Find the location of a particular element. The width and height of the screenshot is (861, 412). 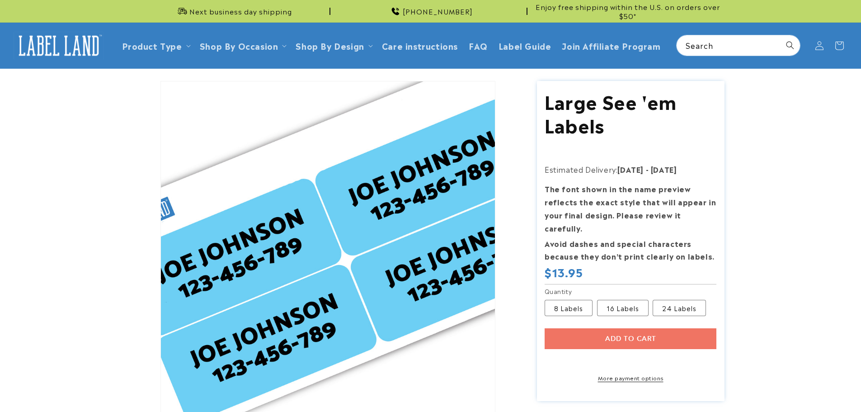

a: Care instructions is located at coordinates (420, 45).